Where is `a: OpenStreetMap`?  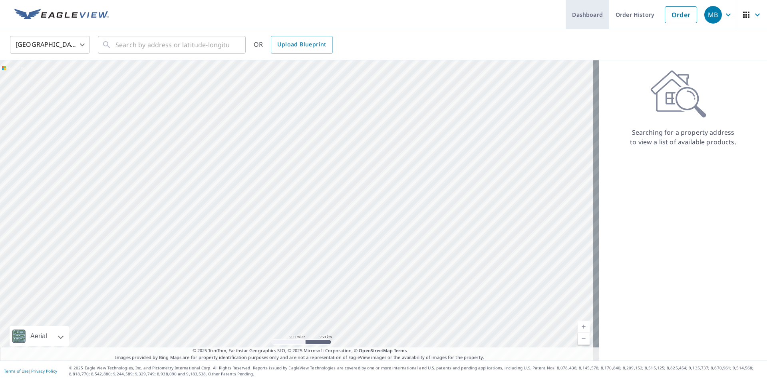
a: OpenStreetMap is located at coordinates (375, 350).